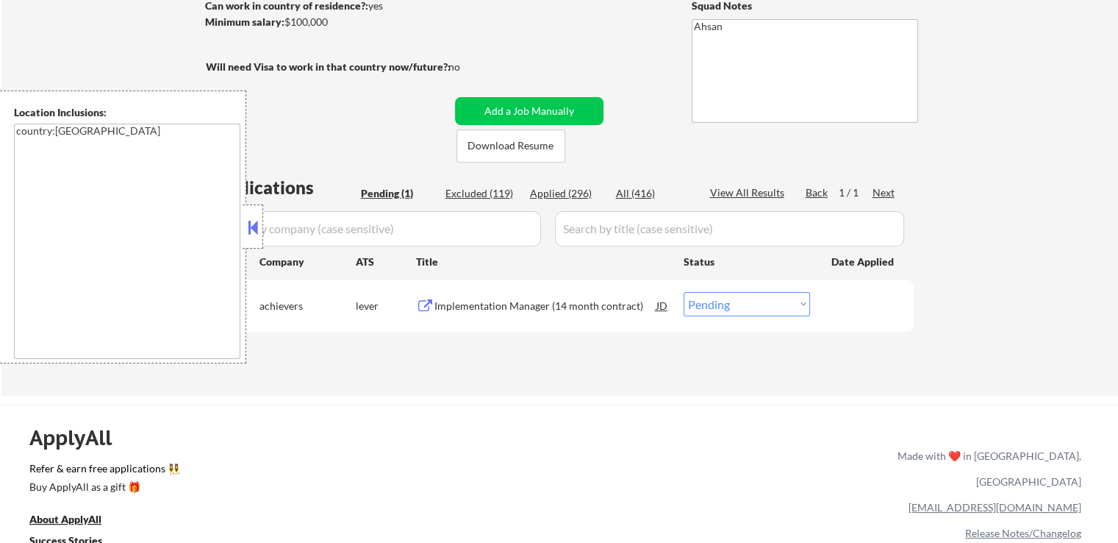 The height and width of the screenshot is (543, 1118). I want to click on div: ATS, so click(386, 262).